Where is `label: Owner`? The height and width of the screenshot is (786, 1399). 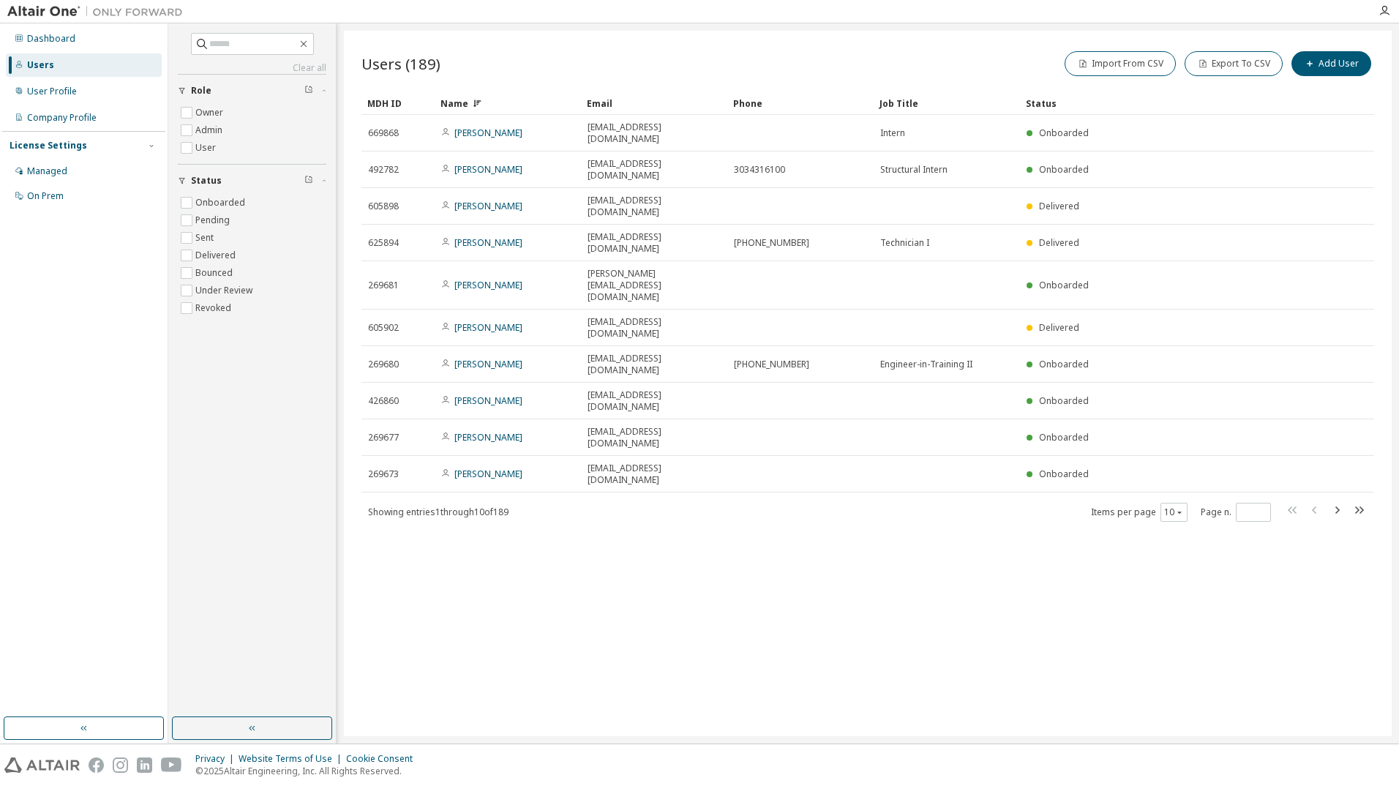
label: Owner is located at coordinates (211, 113).